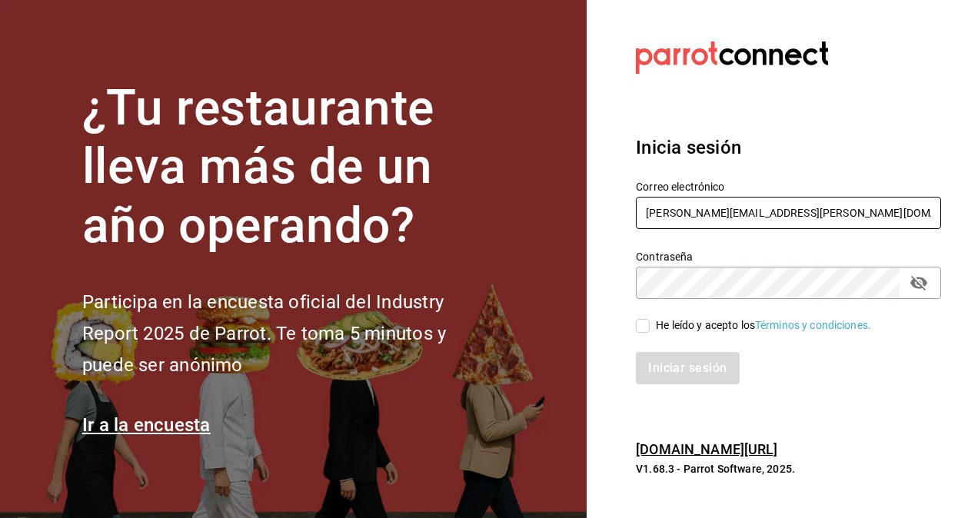 Image resolution: width=978 pixels, height=518 pixels. Describe the element at coordinates (290, 168) in the screenshot. I see `h1: ¿Tu restaurante lleva más de un año operando?` at that location.